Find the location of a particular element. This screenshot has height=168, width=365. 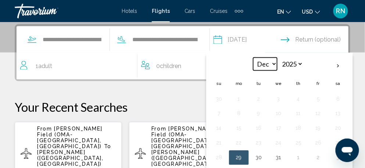

button: Day 27 is located at coordinates (338, 143).